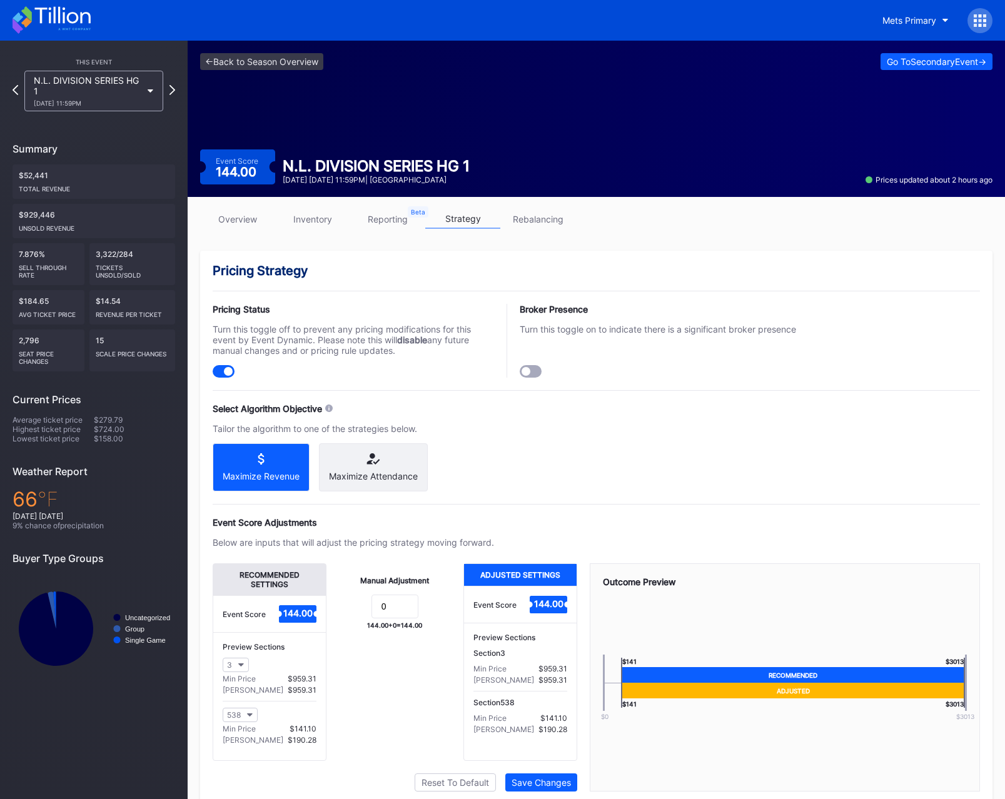 The image size is (1005, 799). What do you see at coordinates (394, 580) in the screenshot?
I see `div: Manual Adjustment` at bounding box center [394, 580].